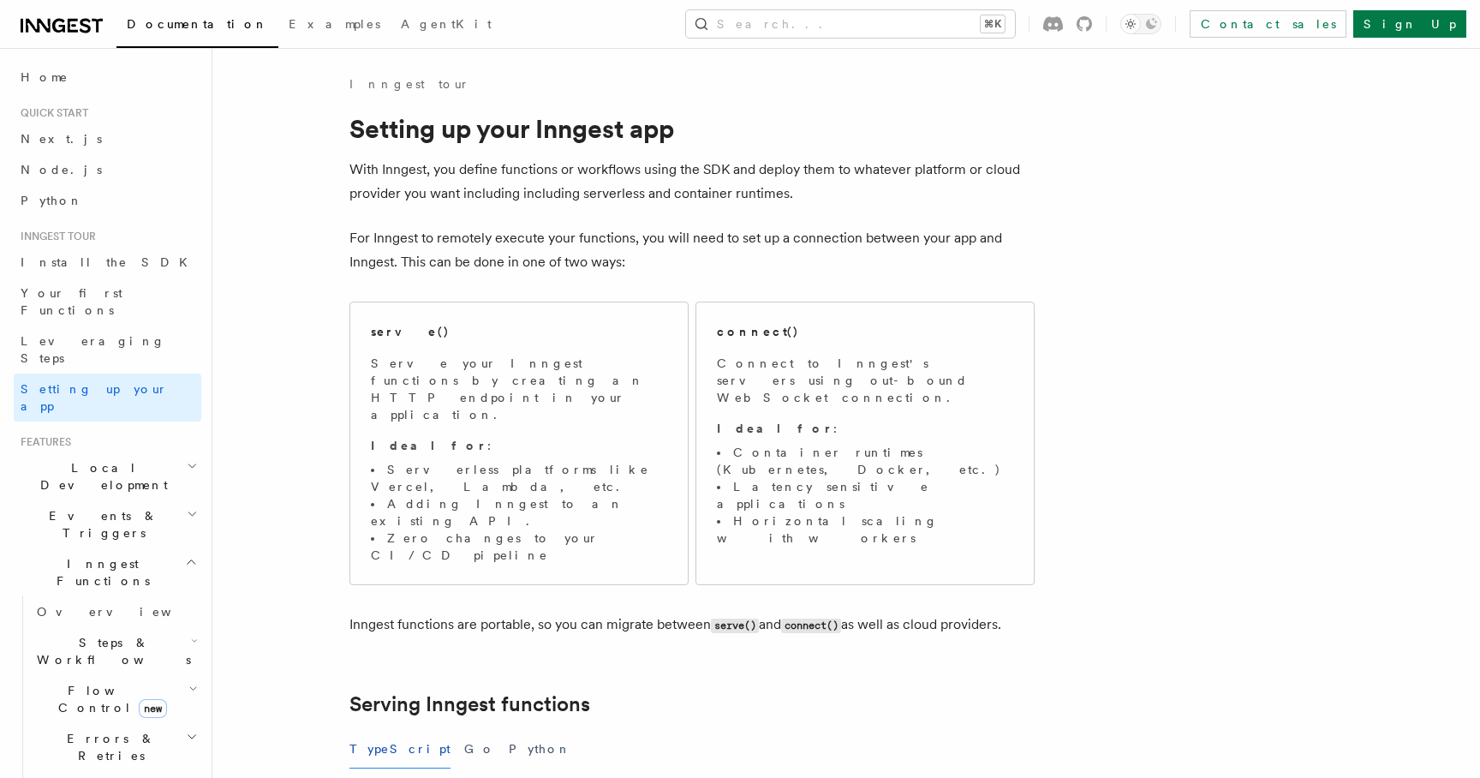 This screenshot has width=1480, height=778. What do you see at coordinates (409, 84) in the screenshot?
I see `a: Inngest tour` at bounding box center [409, 84].